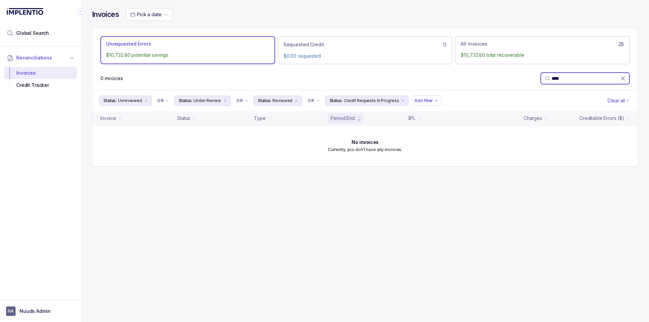 The image size is (649, 322). Describe the element at coordinates (259, 118) in the screenshot. I see `div: Type` at that location.